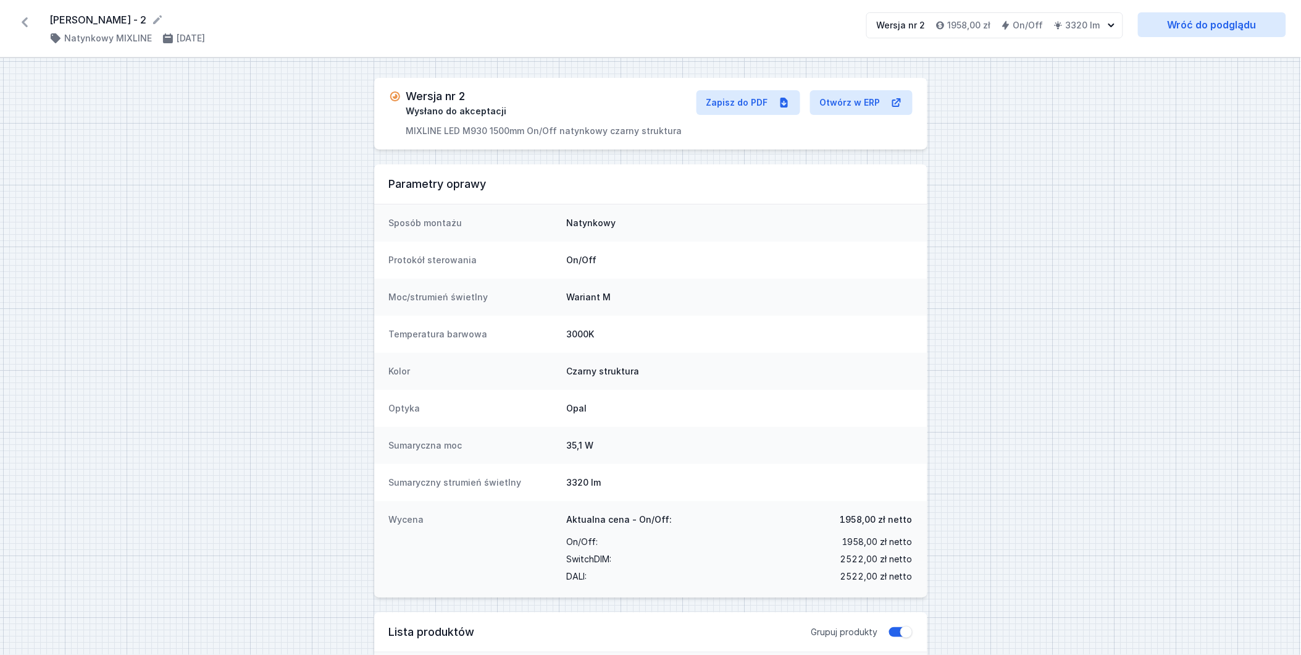  What do you see at coordinates (108, 38) in the screenshot?
I see `h4: Natynkowy MIXLINE` at bounding box center [108, 38].